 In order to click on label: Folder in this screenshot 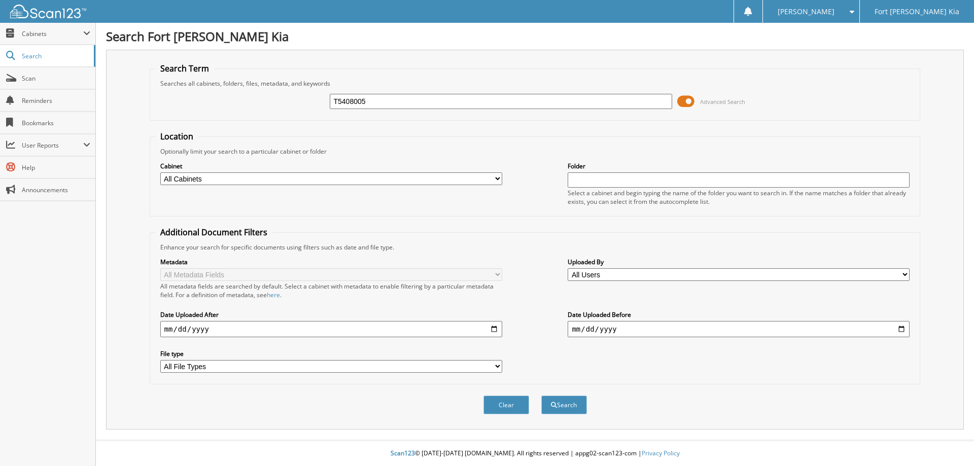, I will do `click(739, 166)`.